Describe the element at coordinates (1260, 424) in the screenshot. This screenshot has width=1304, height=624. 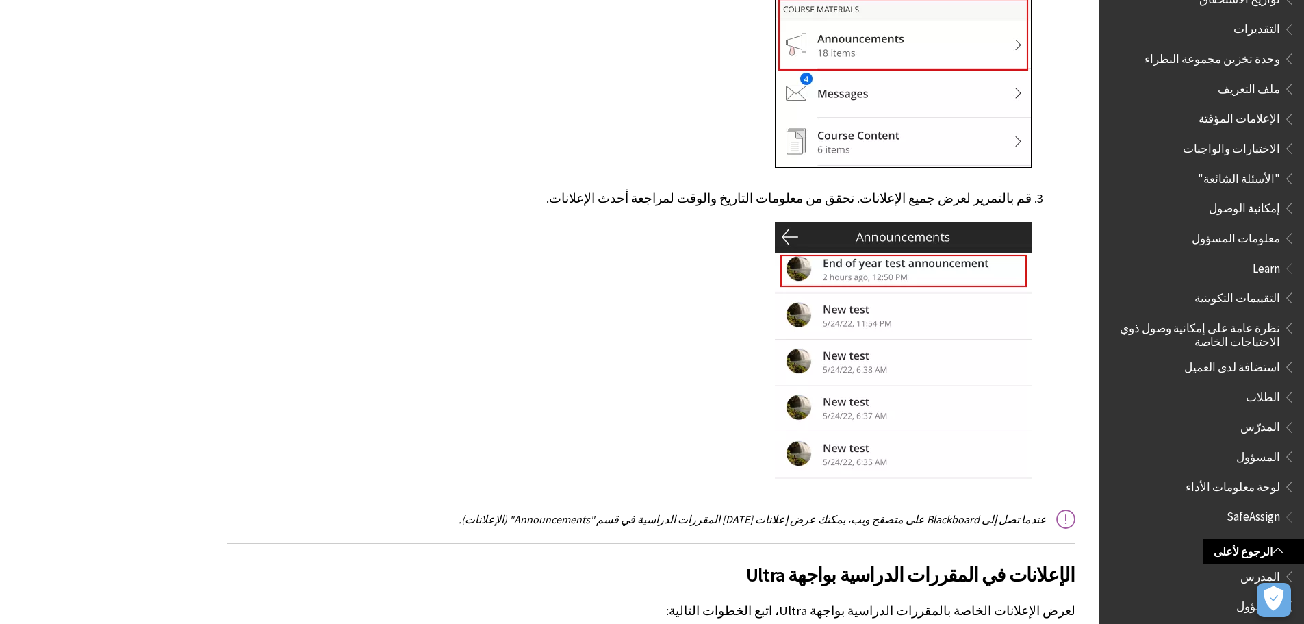
I see `span: المدرّس` at that location.